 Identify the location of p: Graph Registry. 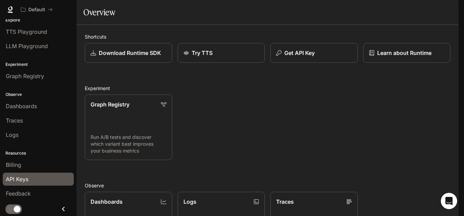
(110, 104).